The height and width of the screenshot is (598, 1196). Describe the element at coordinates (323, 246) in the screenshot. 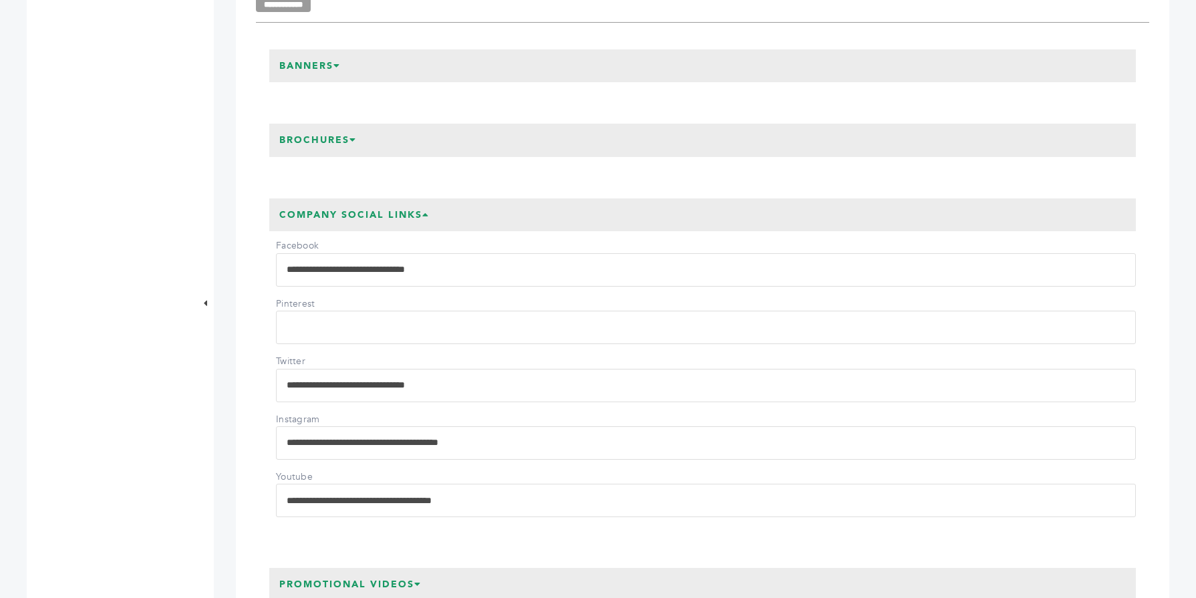

I see `label: Facebook` at that location.